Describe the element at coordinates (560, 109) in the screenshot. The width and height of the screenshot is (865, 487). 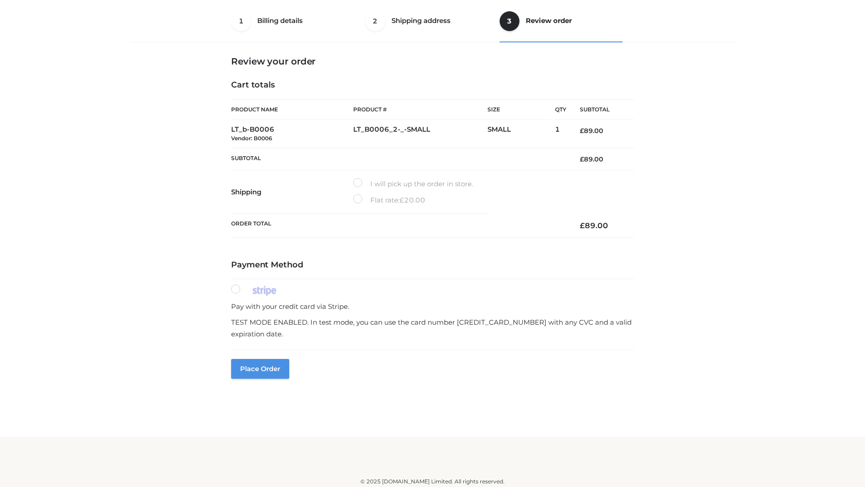
I see `th: Qty` at that location.